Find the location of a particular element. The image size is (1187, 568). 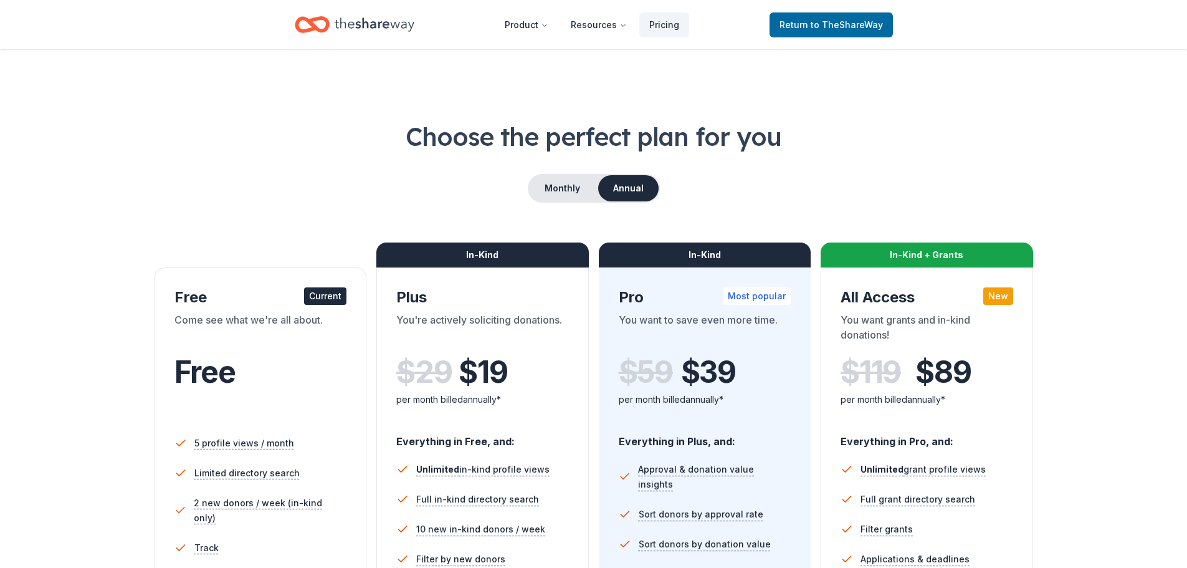

span: Free is located at coordinates (205, 371).